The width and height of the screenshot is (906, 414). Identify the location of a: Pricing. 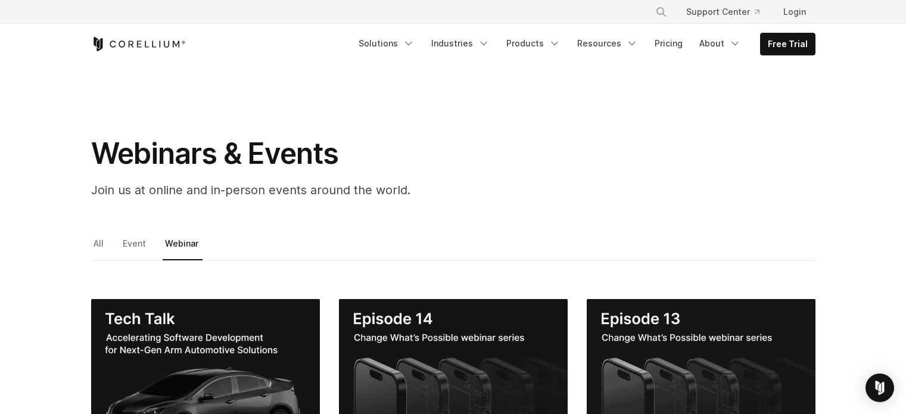
(668, 43).